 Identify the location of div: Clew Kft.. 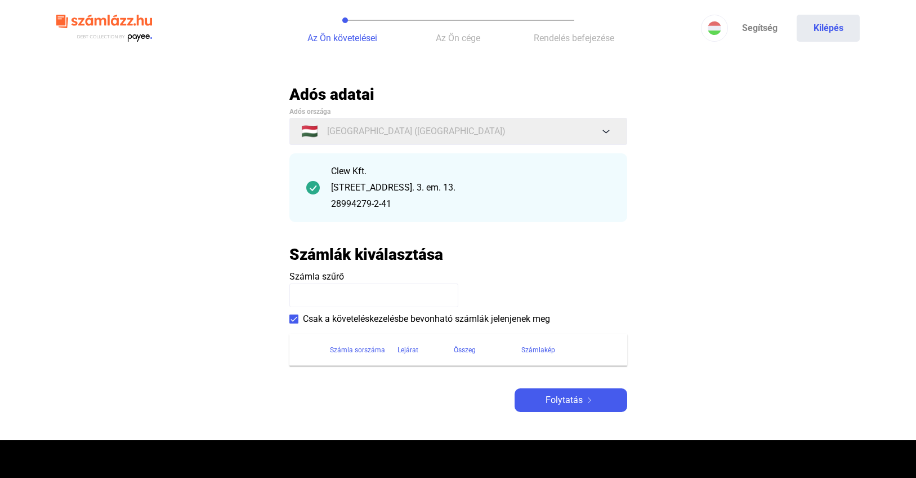
(471, 171).